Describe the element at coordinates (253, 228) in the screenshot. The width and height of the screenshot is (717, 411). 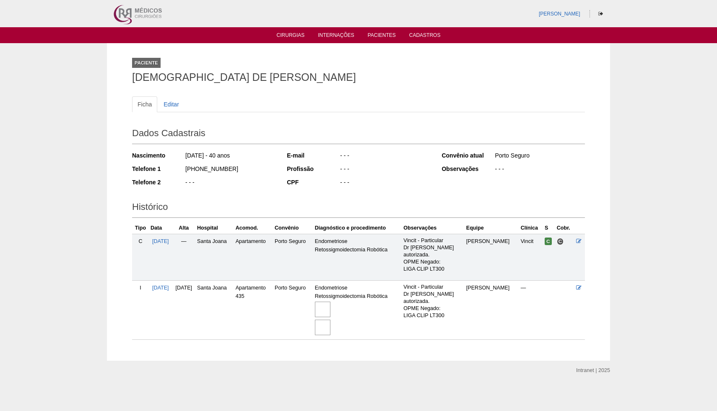
I see `th: Acomod.` at that location.